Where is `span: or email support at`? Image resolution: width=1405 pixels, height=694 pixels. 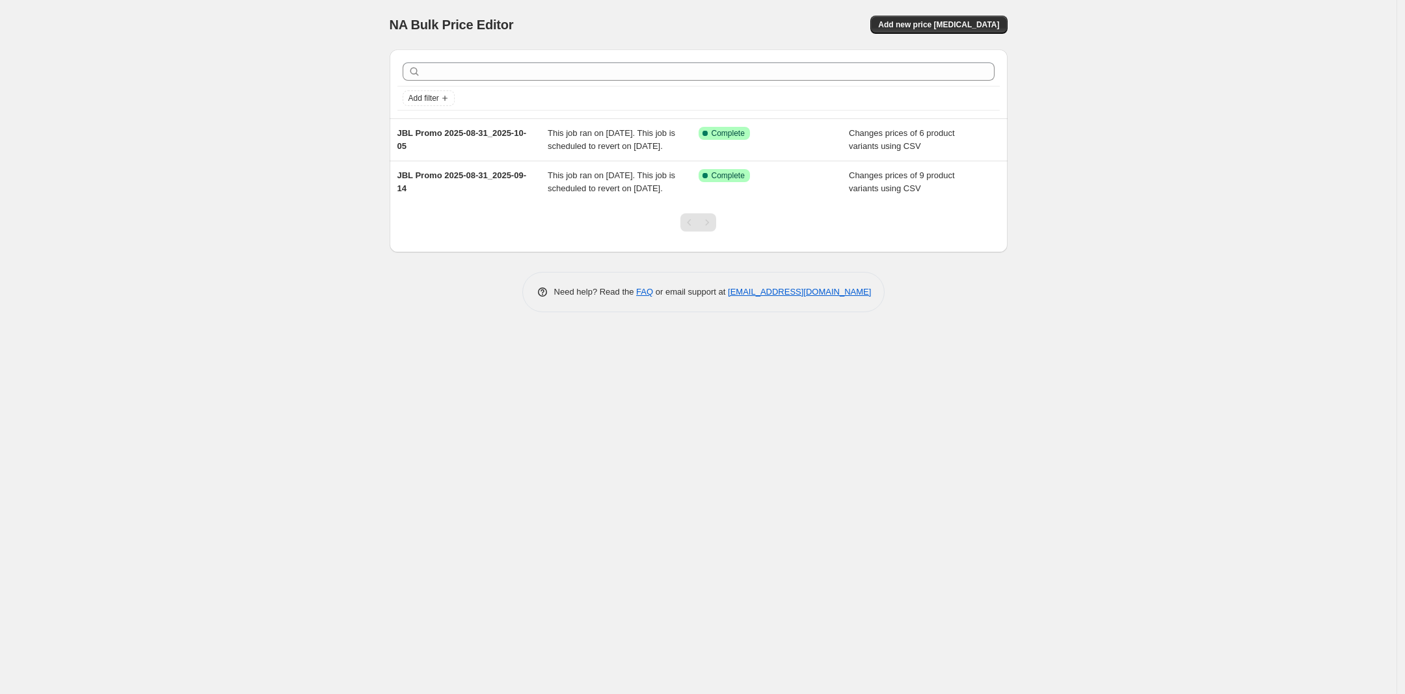 span: or email support at is located at coordinates (690, 291).